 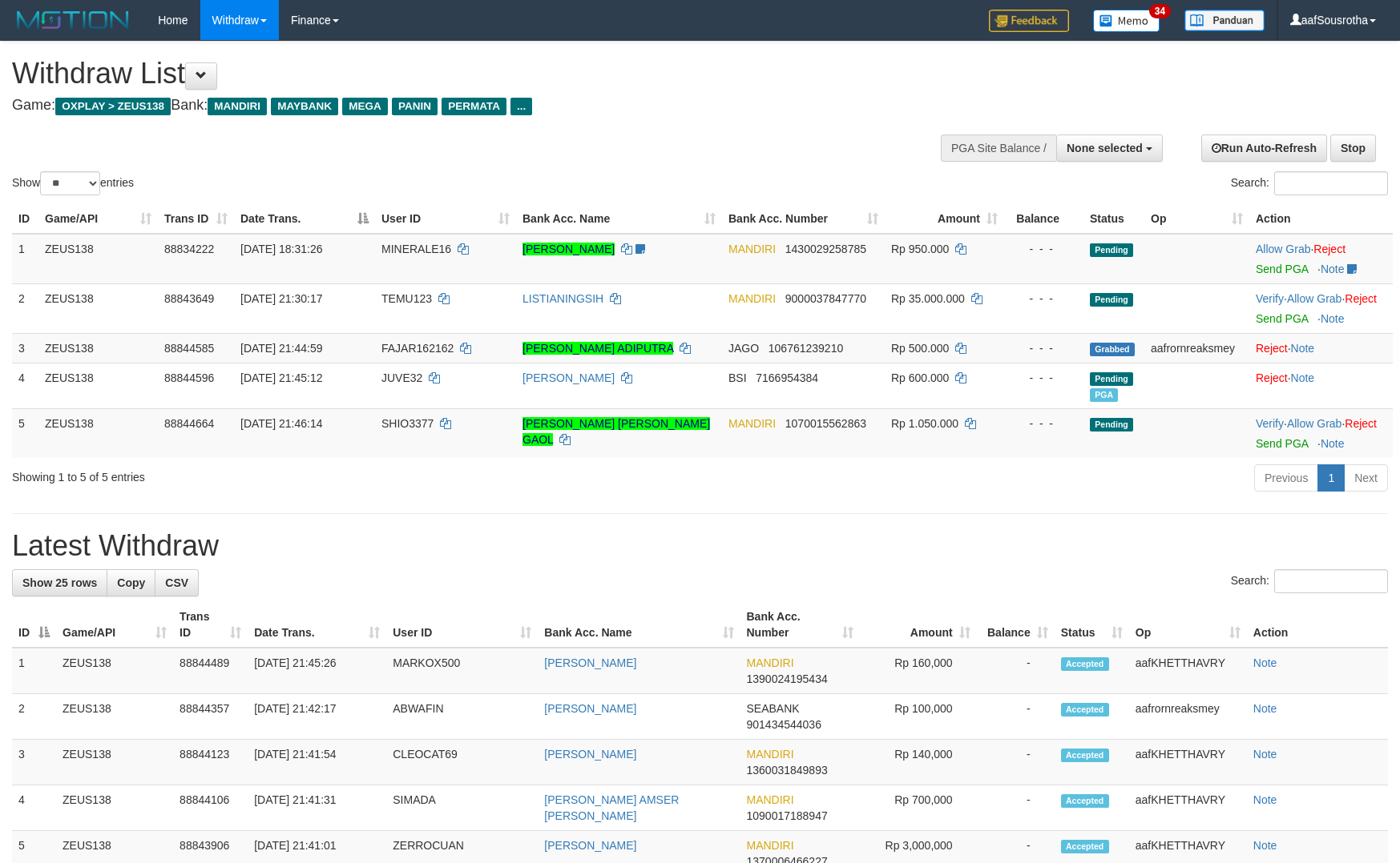 I want to click on span: FAJAR162162, so click(x=417, y=348).